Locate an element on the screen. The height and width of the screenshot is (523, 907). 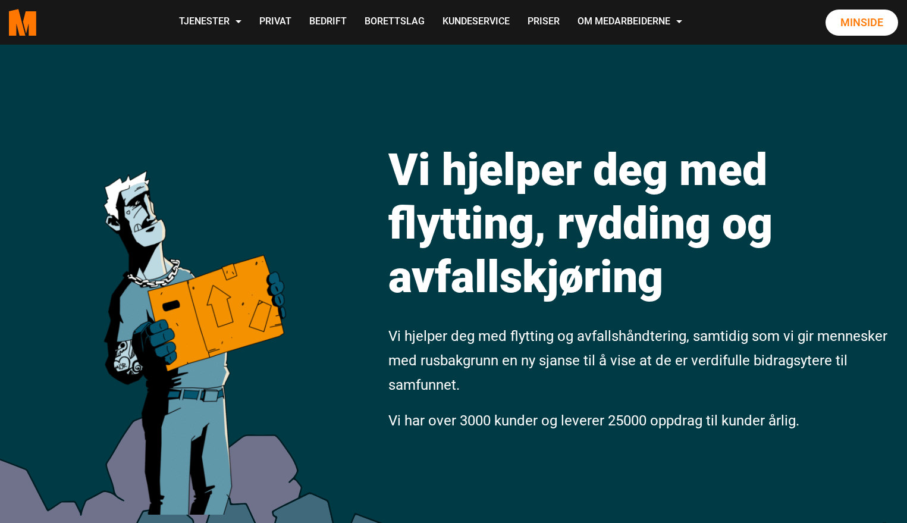
img: medarbeiderne man icon optimized is located at coordinates (193, 315).